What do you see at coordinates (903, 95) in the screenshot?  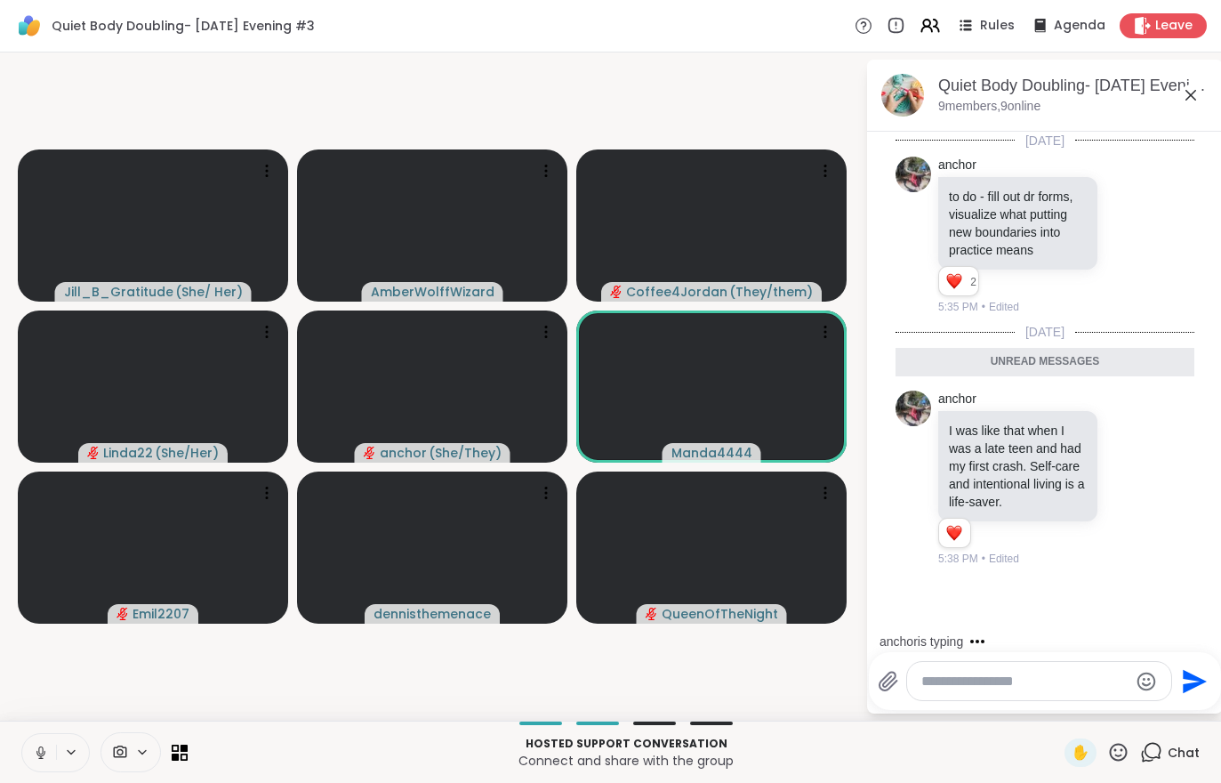 I see `img: Quiet Body Doubling- Saturday Evening #3, Oct 11` at bounding box center [903, 95].